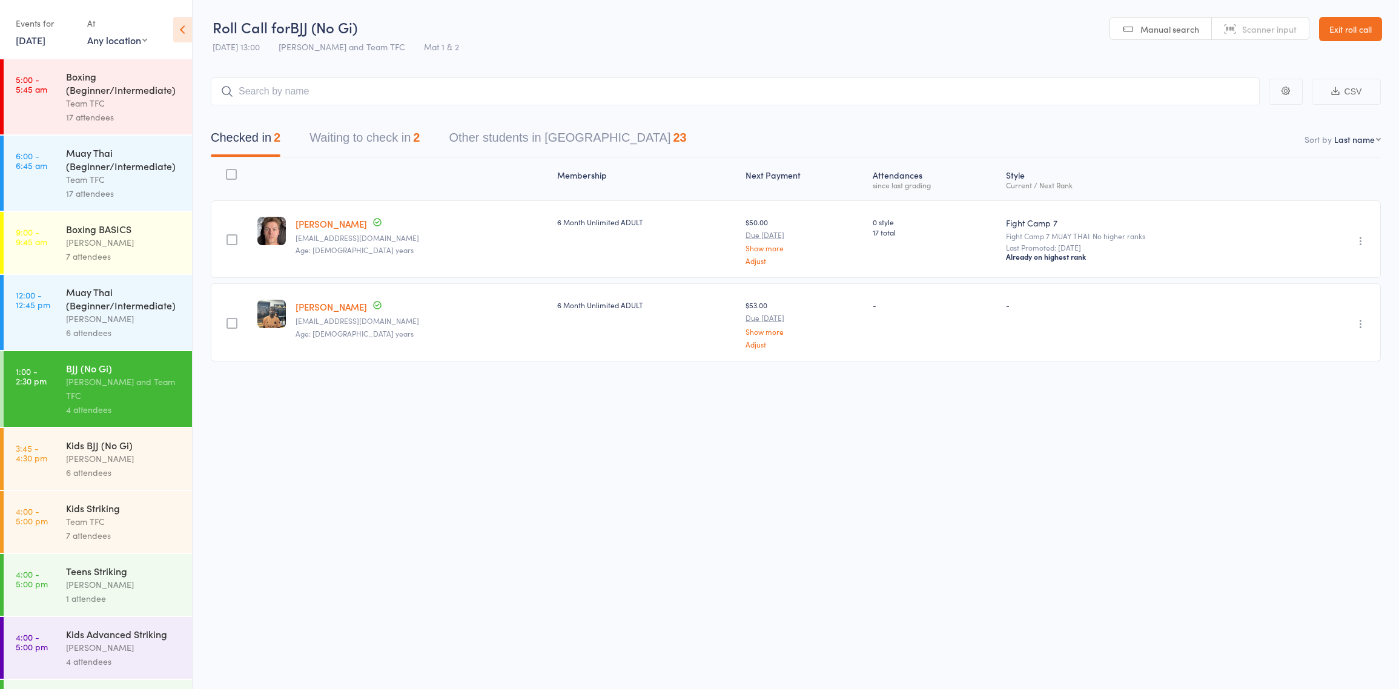  Describe the element at coordinates (31, 161) in the screenshot. I see `time: 6:00 - 6:45 am` at that location.